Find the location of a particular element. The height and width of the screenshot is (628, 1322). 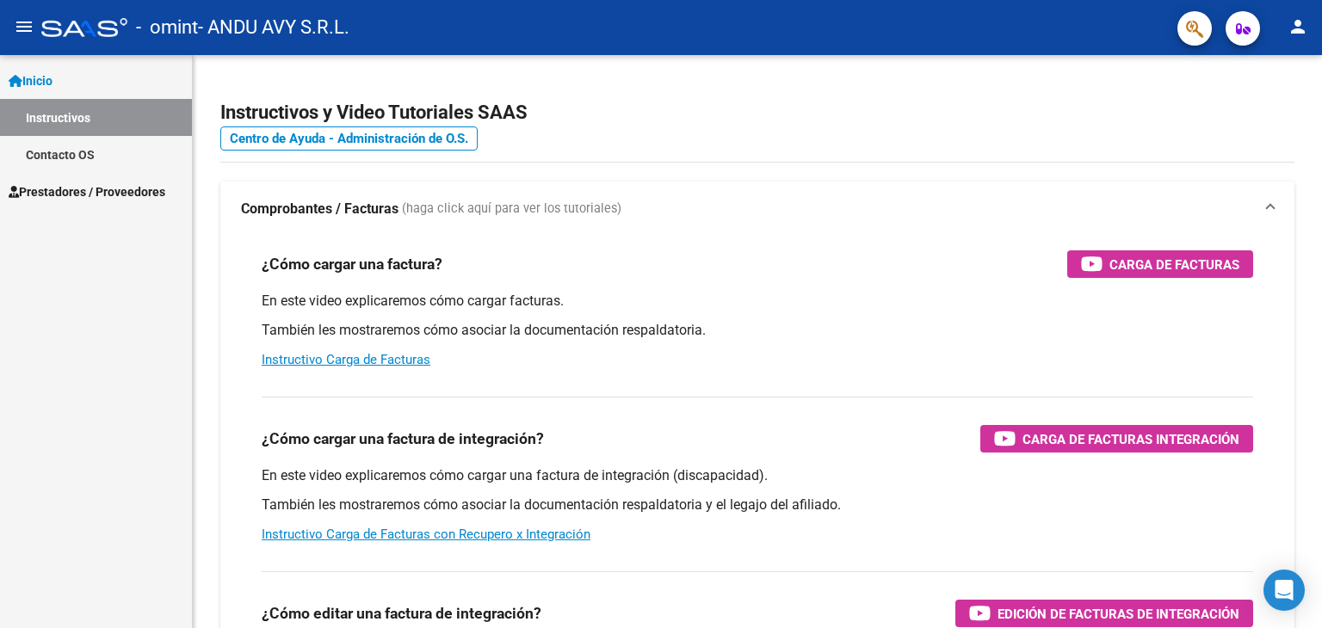

a: Instructivo Carga de Facturas con Recupero x Integración is located at coordinates (426, 534).